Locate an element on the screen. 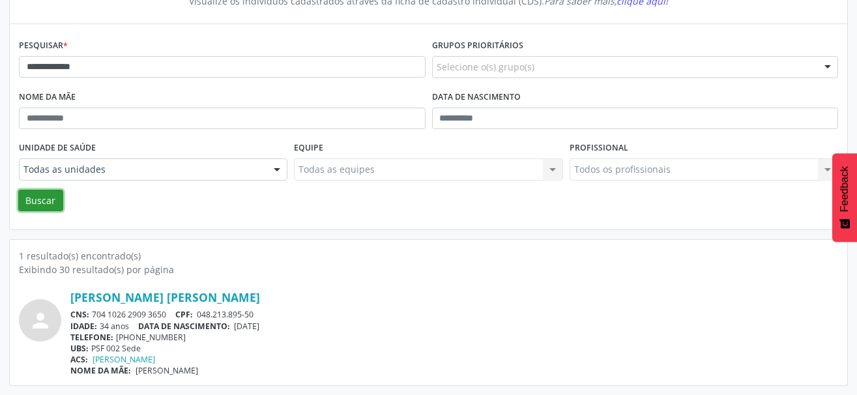 The height and width of the screenshot is (395, 857). div: 34 anos is located at coordinates (454, 326).